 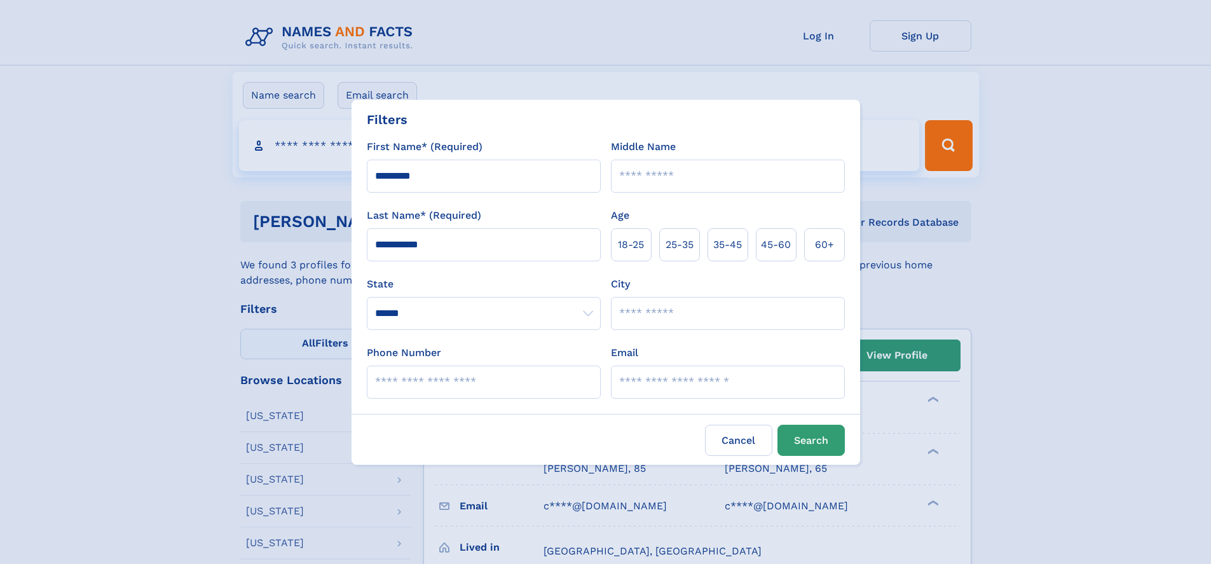 What do you see at coordinates (727, 245) in the screenshot?
I see `span: 35‑45` at bounding box center [727, 245].